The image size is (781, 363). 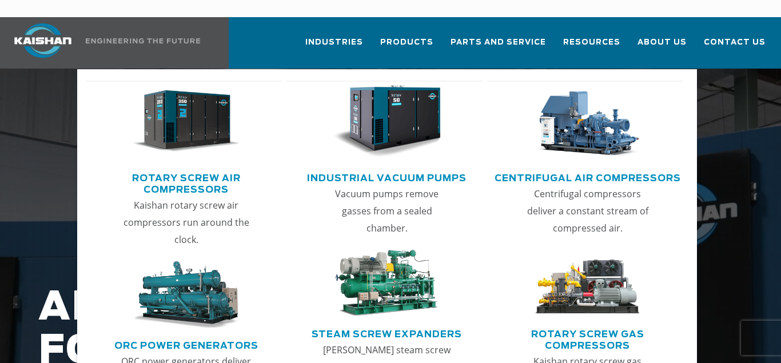 I want to click on img: thumb-Rotary-Screw-Gas-Compressors, so click(x=587, y=284).